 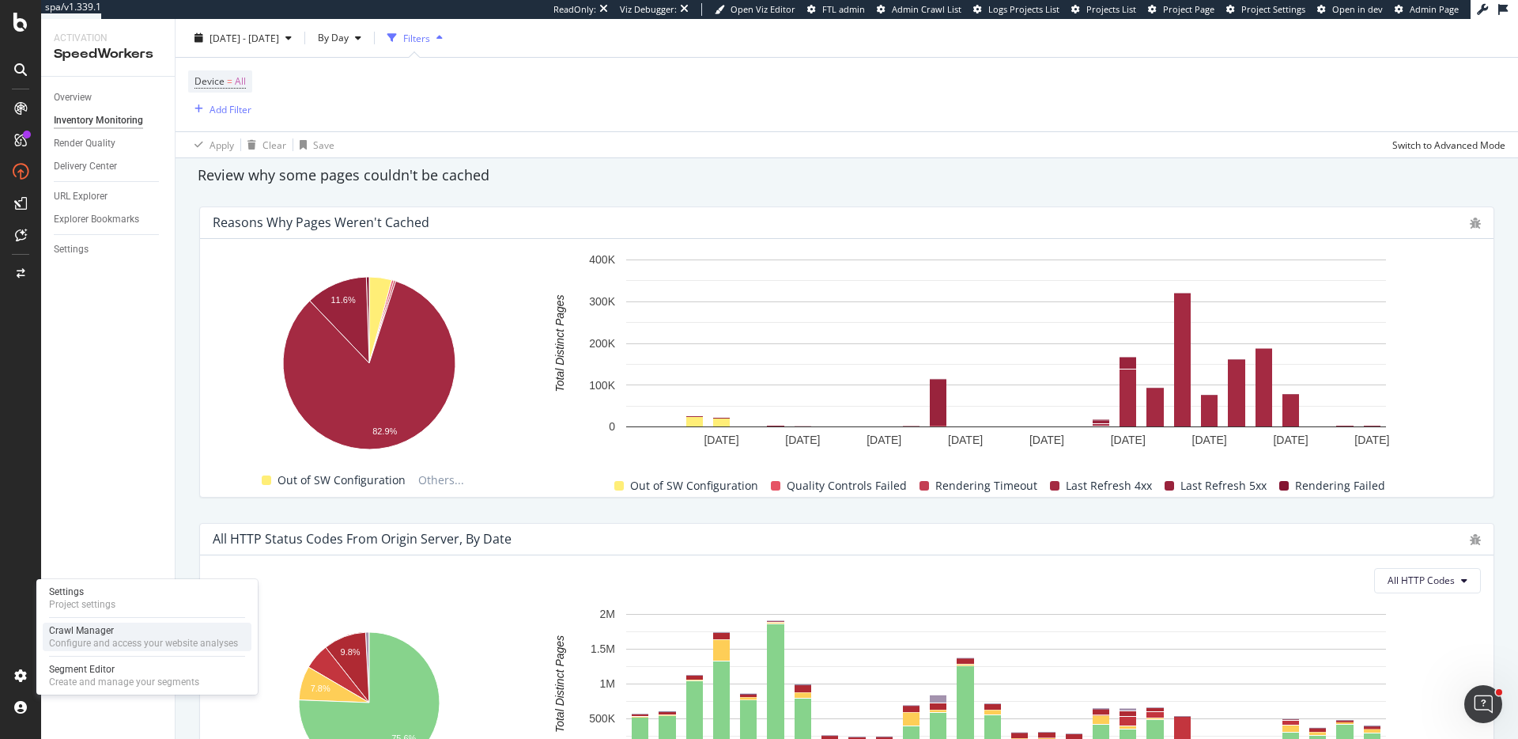 What do you see at coordinates (602, 343) in the screenshot?
I see `text: 200K` at bounding box center [602, 343].